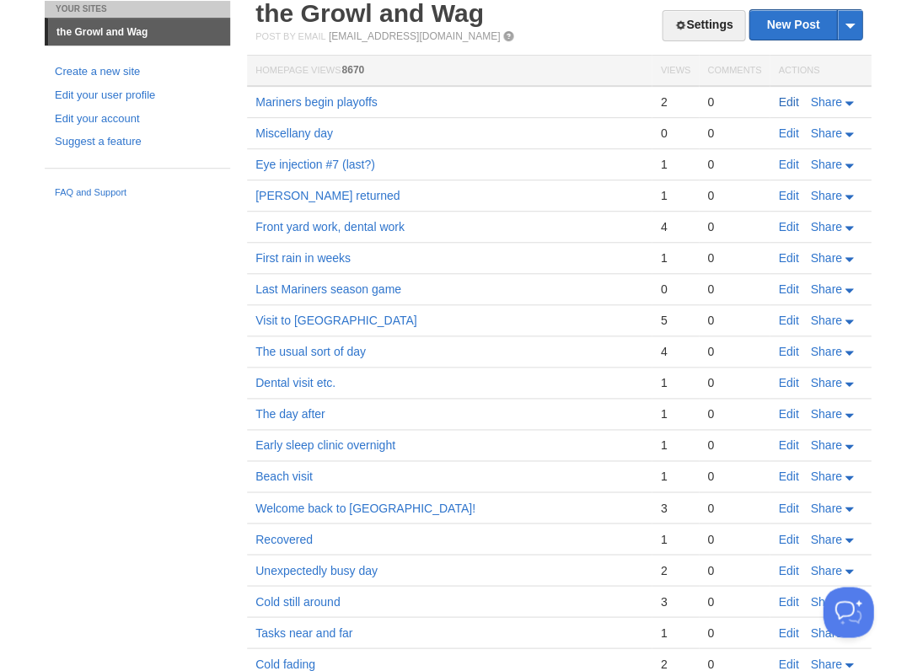 This screenshot has width=907, height=671. I want to click on span: 8670, so click(352, 70).